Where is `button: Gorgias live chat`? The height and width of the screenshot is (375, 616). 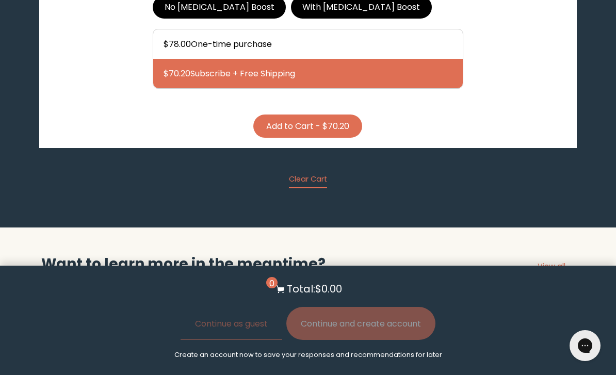
button: Gorgias live chat is located at coordinates (21, 19).